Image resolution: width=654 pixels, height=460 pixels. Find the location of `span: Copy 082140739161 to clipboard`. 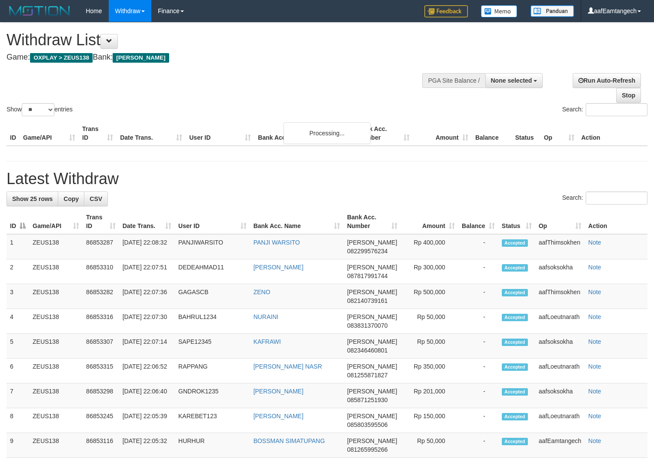

span: Copy 082140739161 to clipboard is located at coordinates (367, 300).